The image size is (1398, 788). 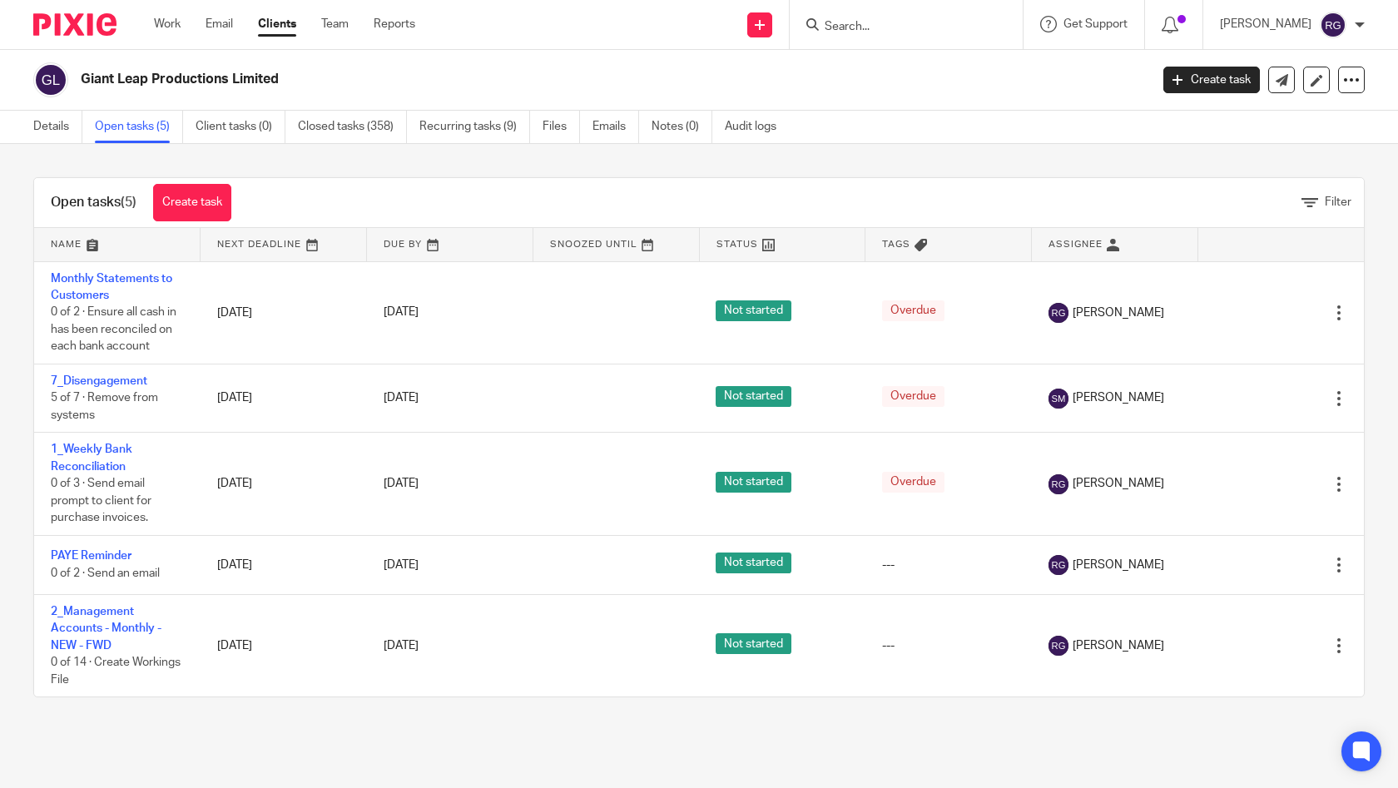 What do you see at coordinates (112, 287) in the screenshot?
I see `a: Monthly Statements to Customers` at bounding box center [112, 287].